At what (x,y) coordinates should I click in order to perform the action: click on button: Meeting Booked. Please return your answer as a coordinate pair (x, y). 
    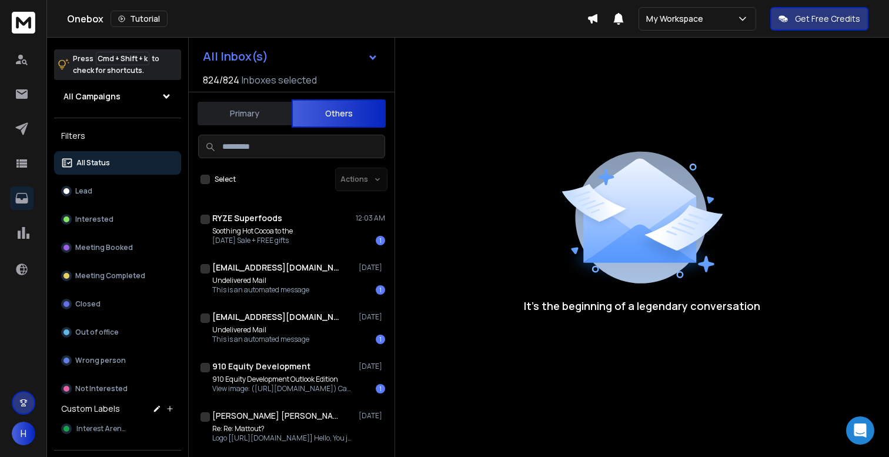
    Looking at the image, I should click on (118, 248).